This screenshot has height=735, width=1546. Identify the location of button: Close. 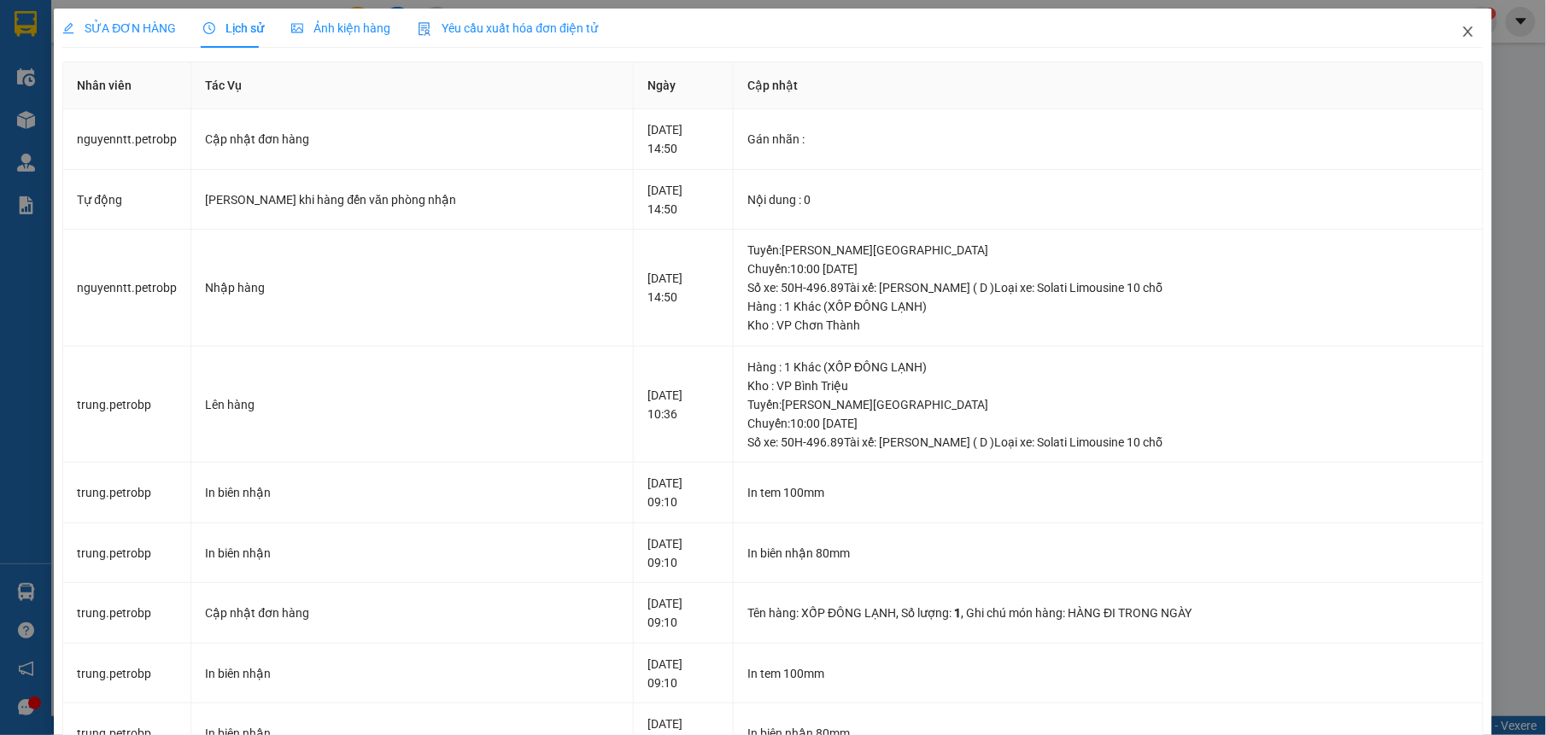
(1468, 32).